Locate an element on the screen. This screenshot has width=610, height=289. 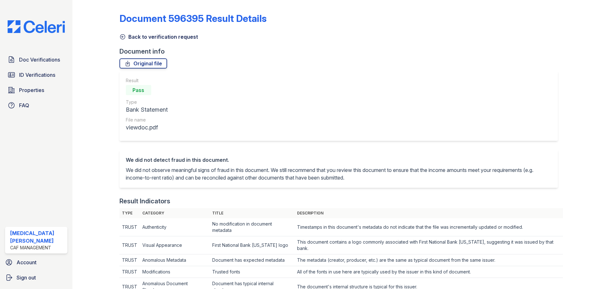
a: Sign out is located at coordinates (36, 278).